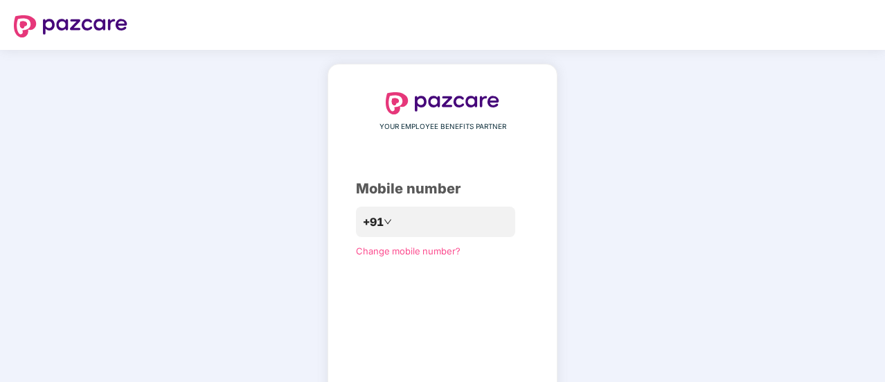  What do you see at coordinates (442, 188) in the screenshot?
I see `div: Mobile number` at bounding box center [442, 188].